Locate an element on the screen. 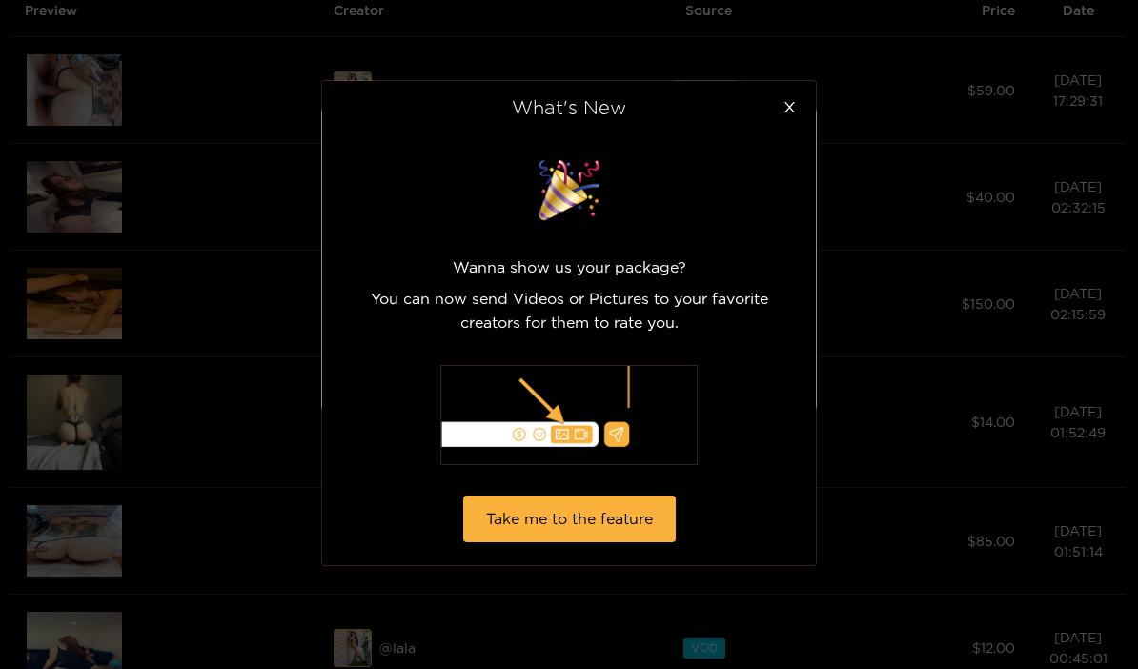  img: surprise image is located at coordinates (569, 190).